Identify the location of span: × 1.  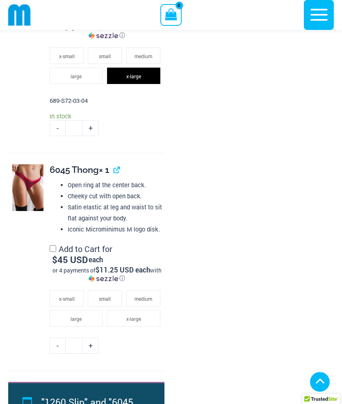
(104, 170).